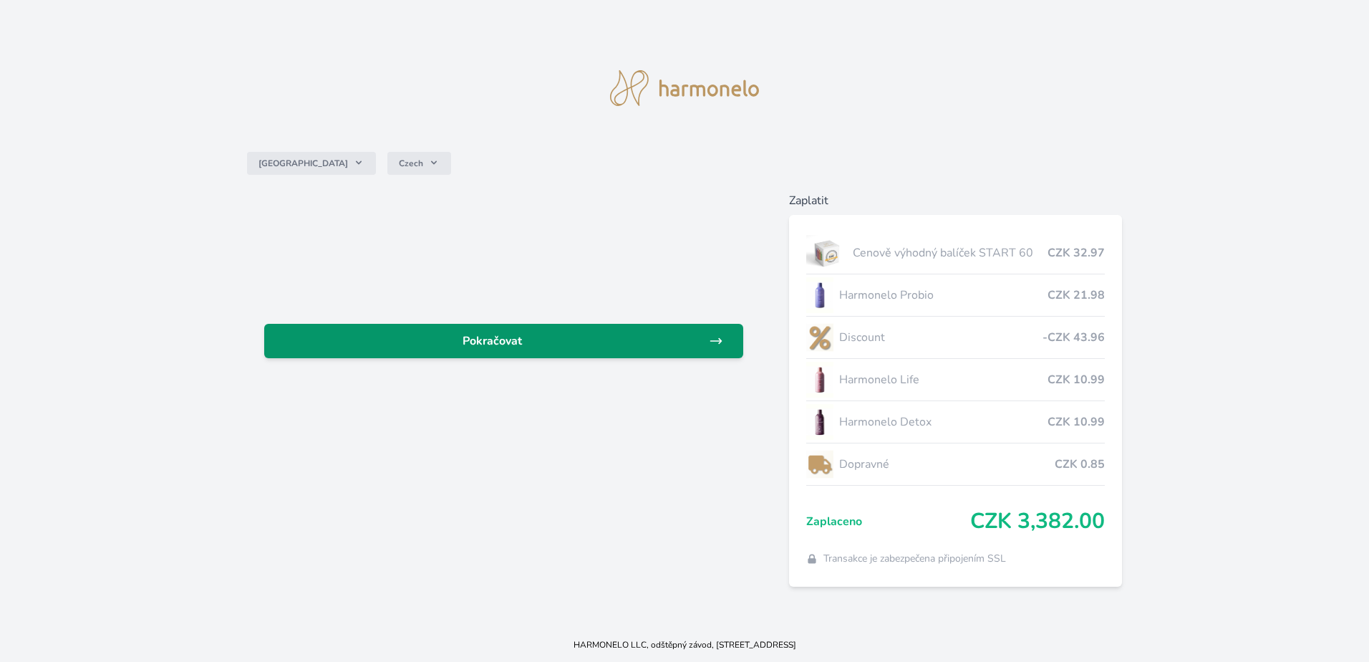 The height and width of the screenshot is (662, 1369). What do you see at coordinates (941, 337) in the screenshot?
I see `span: Discount` at bounding box center [941, 337].